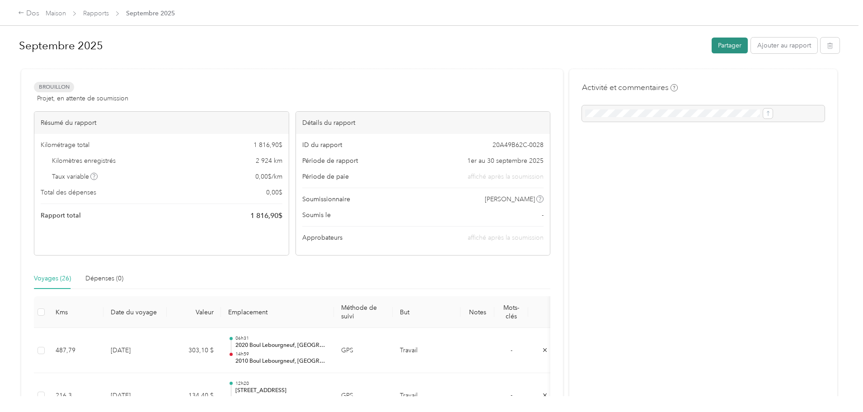 The width and height of the screenshot is (863, 412). What do you see at coordinates (52, 278) in the screenshot?
I see `font: Voyages (26)` at bounding box center [52, 278].